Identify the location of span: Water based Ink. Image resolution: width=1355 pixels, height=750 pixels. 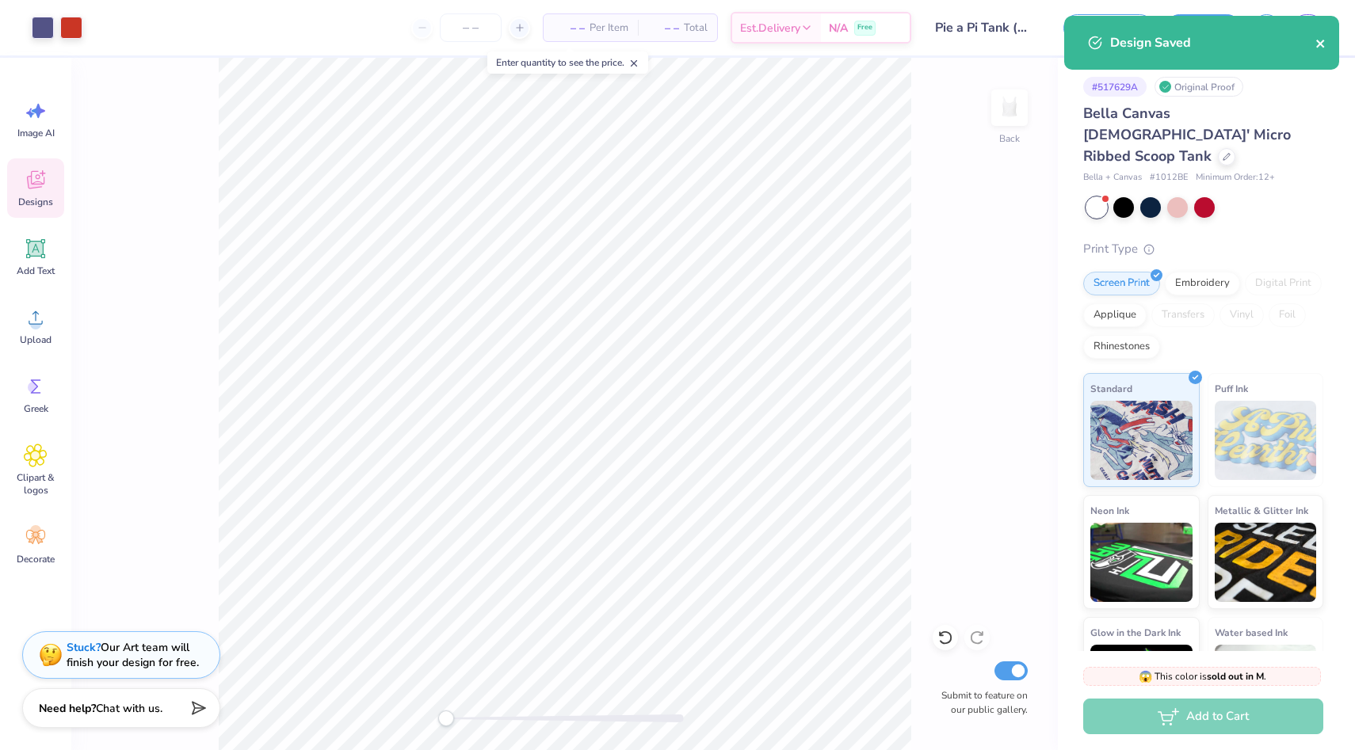
(1251, 632).